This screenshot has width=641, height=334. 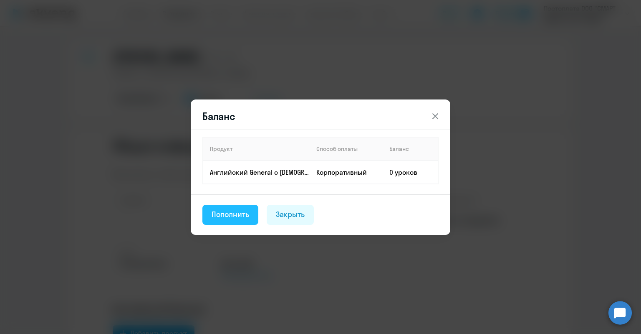 What do you see at coordinates (256, 149) in the screenshot?
I see `th: Продукт` at bounding box center [256, 149].